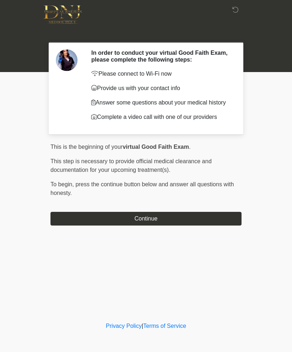 Image resolution: width=292 pixels, height=352 pixels. I want to click on p: Provide us with your contact info, so click(161, 88).